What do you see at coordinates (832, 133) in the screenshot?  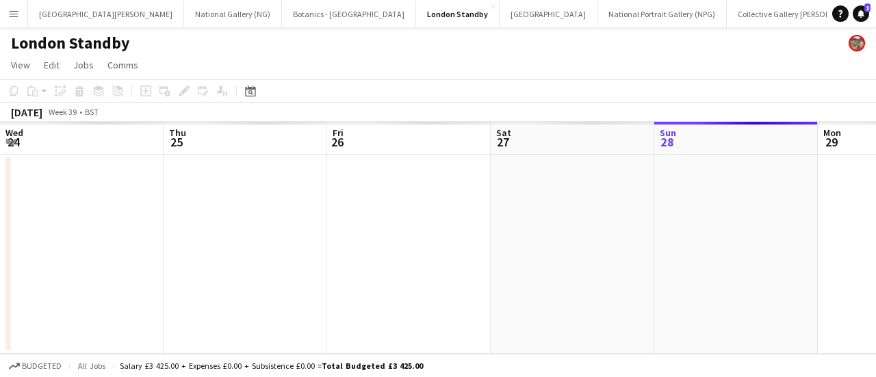 I see `span: Mon` at bounding box center [832, 133].